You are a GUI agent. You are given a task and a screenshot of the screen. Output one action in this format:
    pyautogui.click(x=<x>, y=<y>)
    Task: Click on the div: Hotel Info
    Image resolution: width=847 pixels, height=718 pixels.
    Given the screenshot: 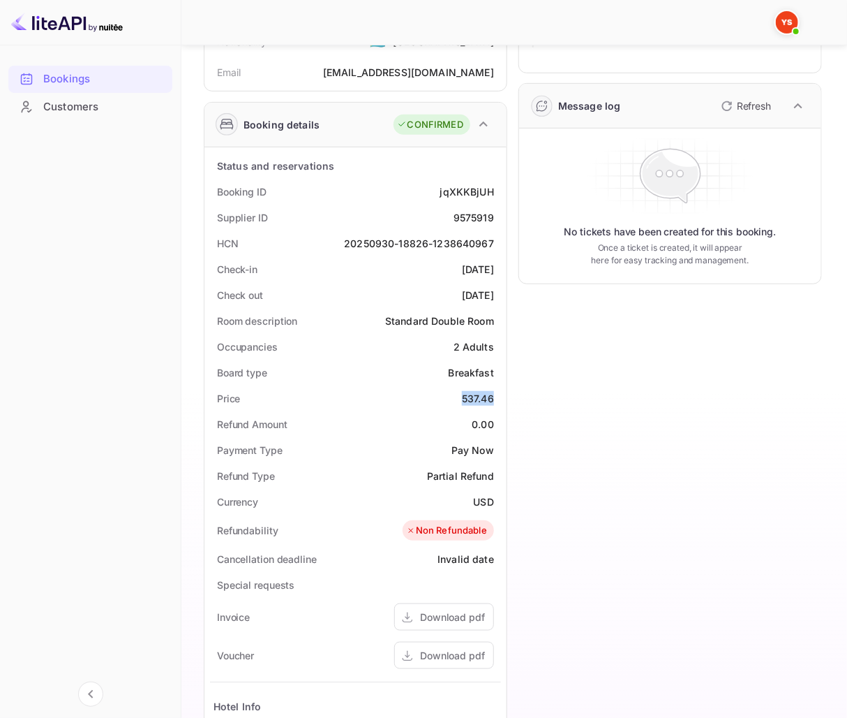 What is the action you would take?
    pyautogui.click(x=237, y=706)
    